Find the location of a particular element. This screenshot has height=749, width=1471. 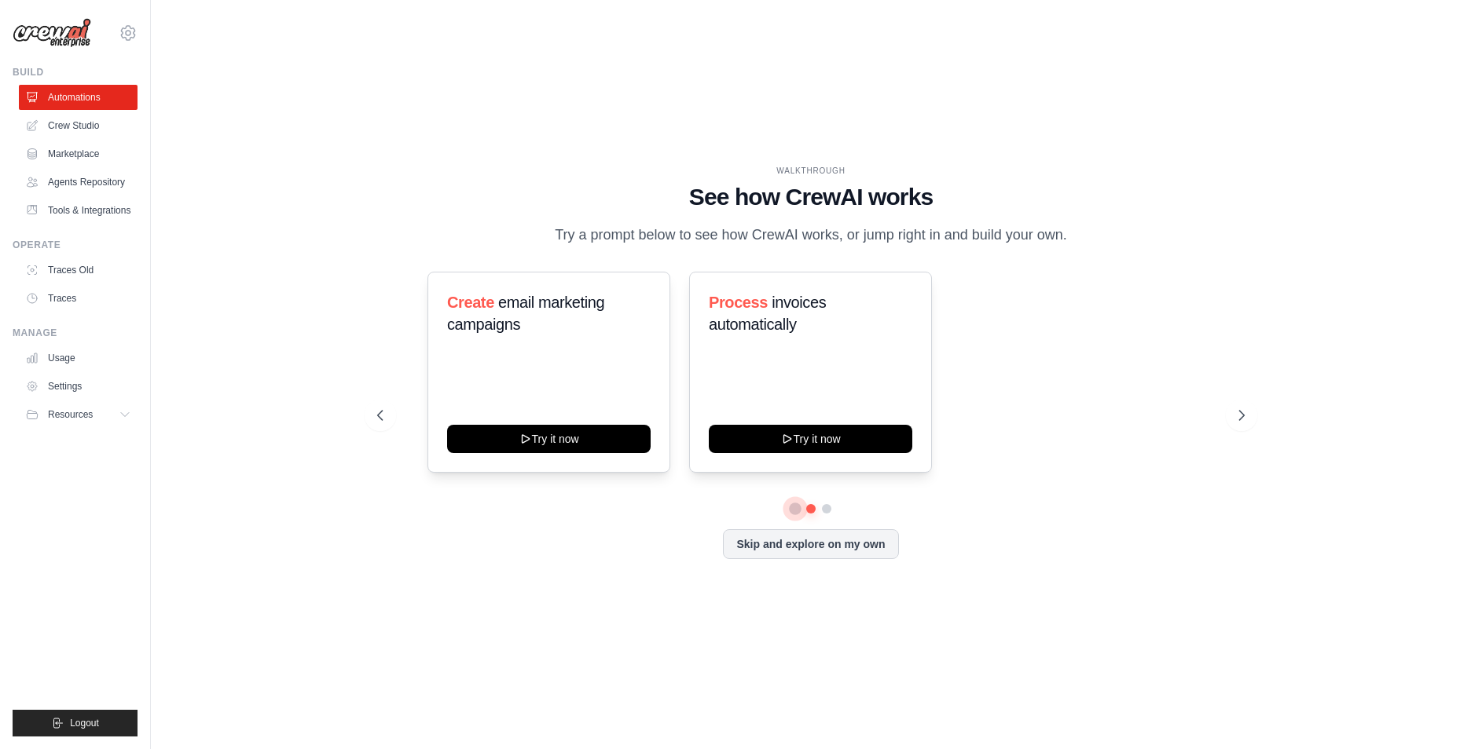

a: Usage is located at coordinates (78, 358).